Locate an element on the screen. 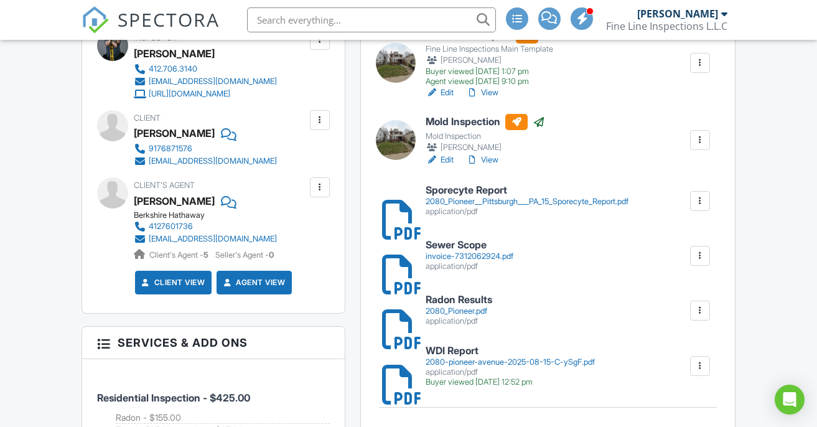 This screenshot has width=817, height=427. span: Seller's Agent - is located at coordinates (245, 254).